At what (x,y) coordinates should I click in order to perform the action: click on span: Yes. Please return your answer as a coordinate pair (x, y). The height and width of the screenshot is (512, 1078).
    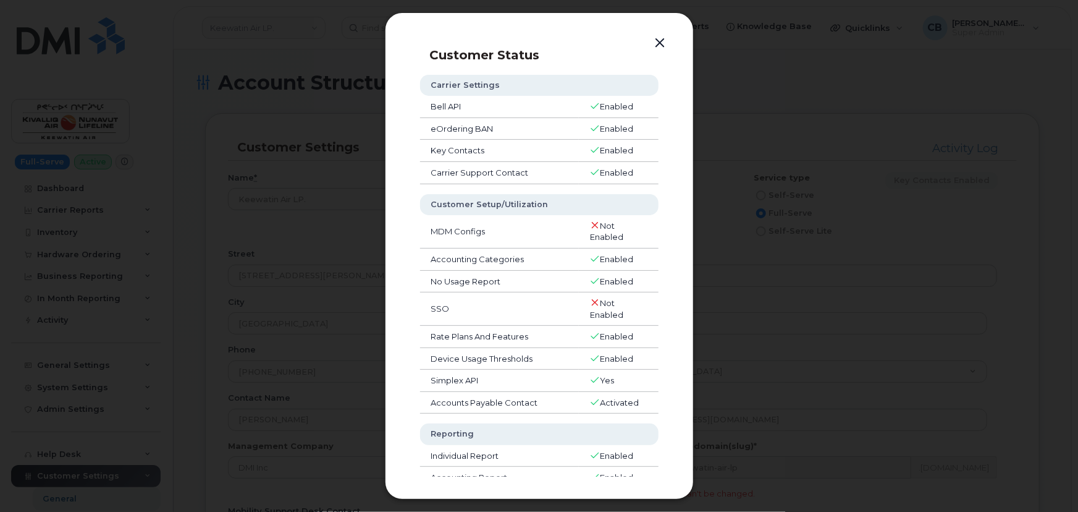
    Looking at the image, I should click on (607, 380).